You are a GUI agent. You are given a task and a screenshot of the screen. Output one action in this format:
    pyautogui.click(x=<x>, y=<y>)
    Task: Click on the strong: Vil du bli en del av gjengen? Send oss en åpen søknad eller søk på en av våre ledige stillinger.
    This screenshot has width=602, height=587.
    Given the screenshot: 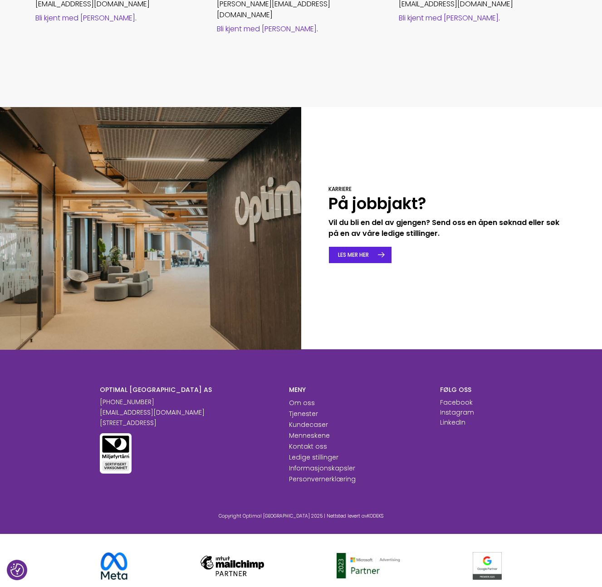 What is the action you would take?
    pyautogui.click(x=444, y=228)
    